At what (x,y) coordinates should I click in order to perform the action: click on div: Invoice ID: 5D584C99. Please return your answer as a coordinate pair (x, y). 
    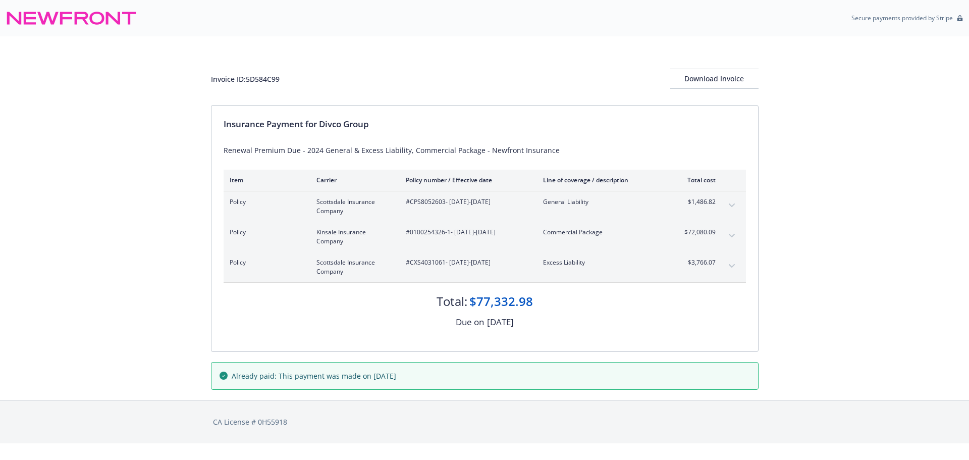
    Looking at the image, I should click on (245, 79).